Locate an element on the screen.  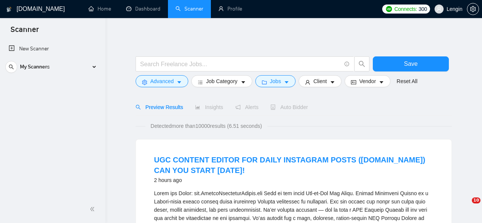
span: Auto Bidder is located at coordinates (289, 107).